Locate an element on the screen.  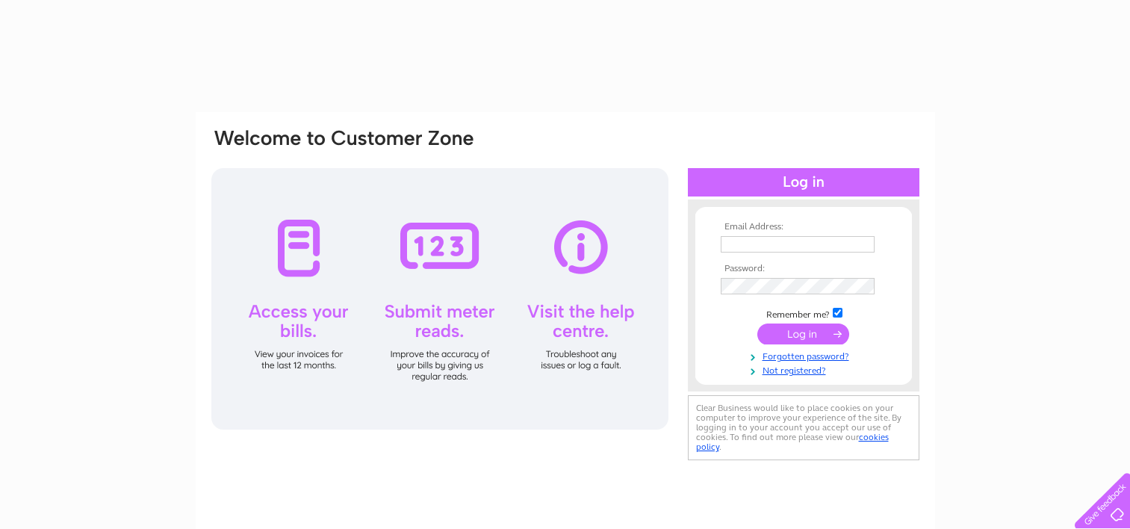
div: Clear Business would like to place cookies on your computer to improve your experience of the sit... is located at coordinates (803, 427).